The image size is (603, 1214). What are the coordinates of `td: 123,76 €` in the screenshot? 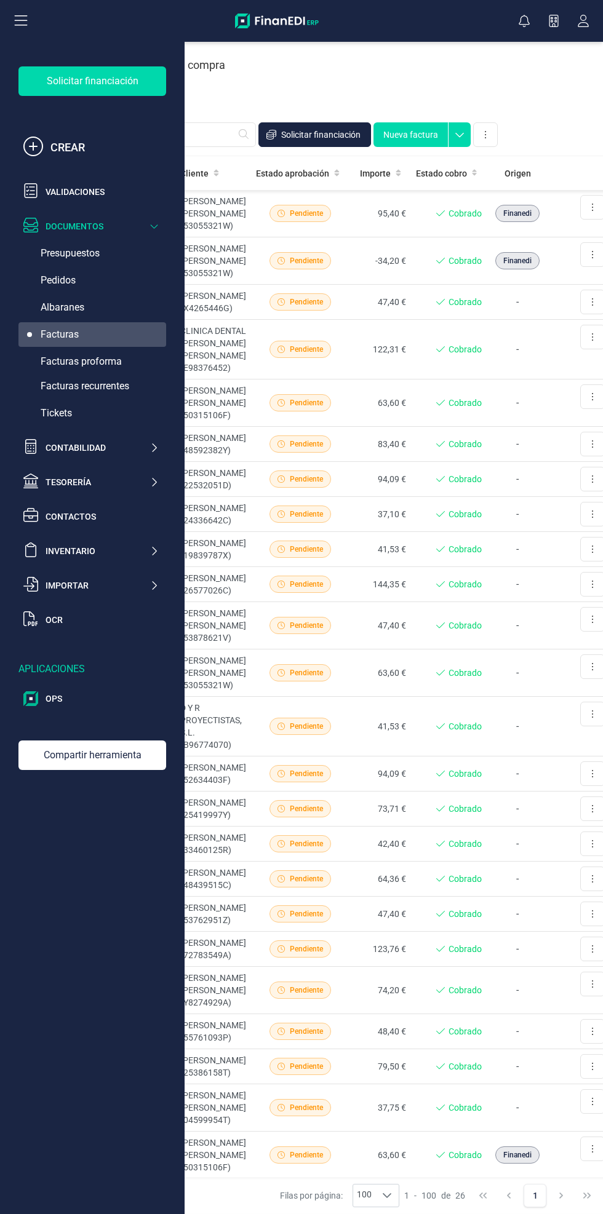 It's located at (380, 949).